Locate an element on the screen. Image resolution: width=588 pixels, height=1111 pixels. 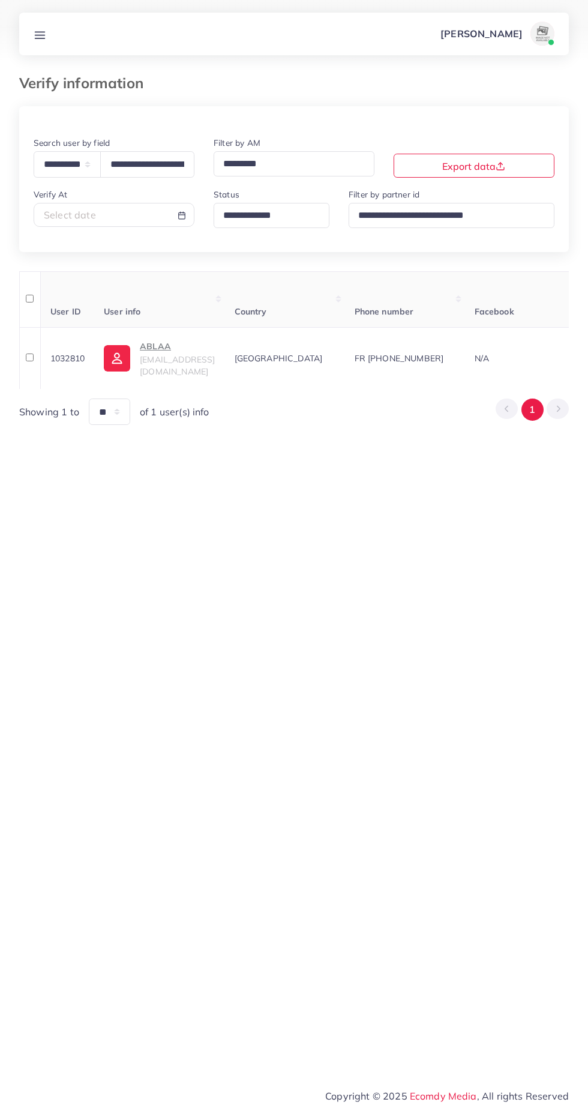
button: Go to page 1 is located at coordinates (532, 409).